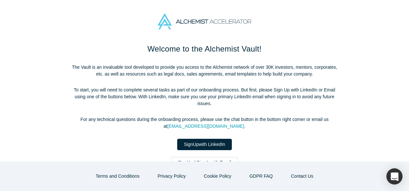 The image size is (409, 191). I want to click on h1: Welcome to the Alchemist Vault!, so click(205, 49).